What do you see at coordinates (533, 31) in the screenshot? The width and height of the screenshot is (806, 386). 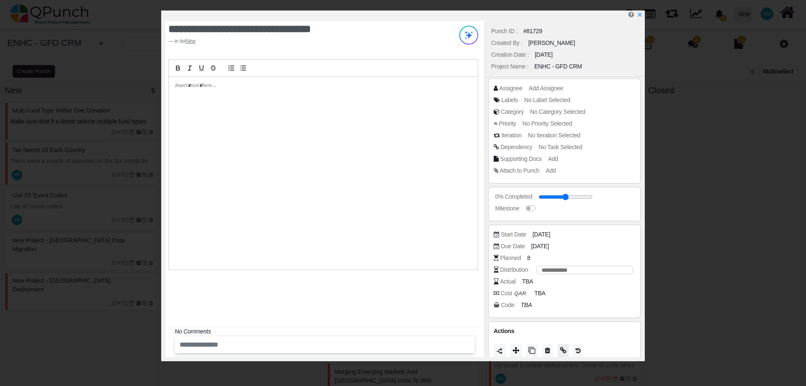 I see `div: #81729` at bounding box center [533, 31].